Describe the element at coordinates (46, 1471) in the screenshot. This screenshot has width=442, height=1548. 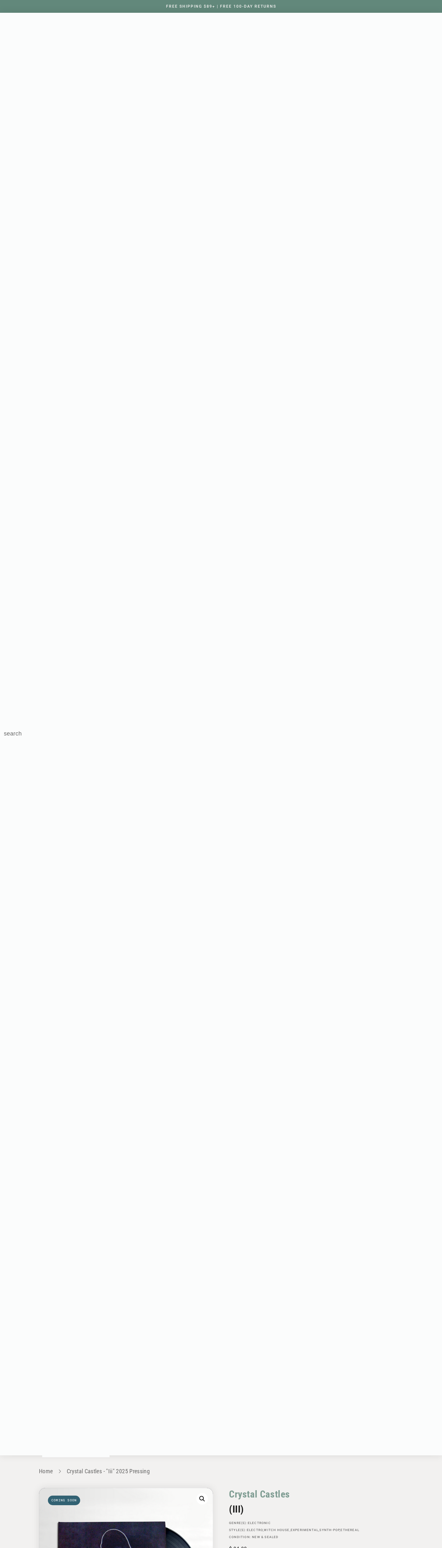
I see `a: Home` at that location.